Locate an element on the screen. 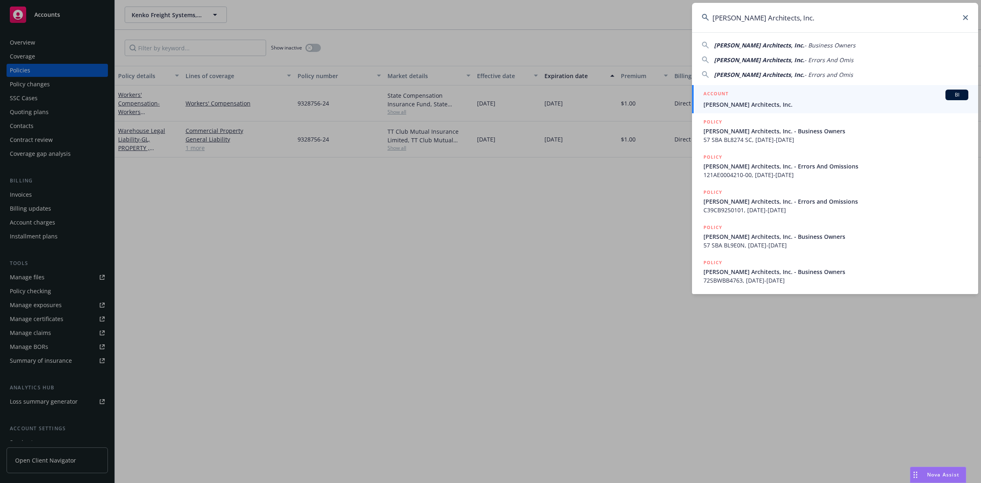 This screenshot has height=483, width=981. span: - Errors and Omis is located at coordinates (828, 74).